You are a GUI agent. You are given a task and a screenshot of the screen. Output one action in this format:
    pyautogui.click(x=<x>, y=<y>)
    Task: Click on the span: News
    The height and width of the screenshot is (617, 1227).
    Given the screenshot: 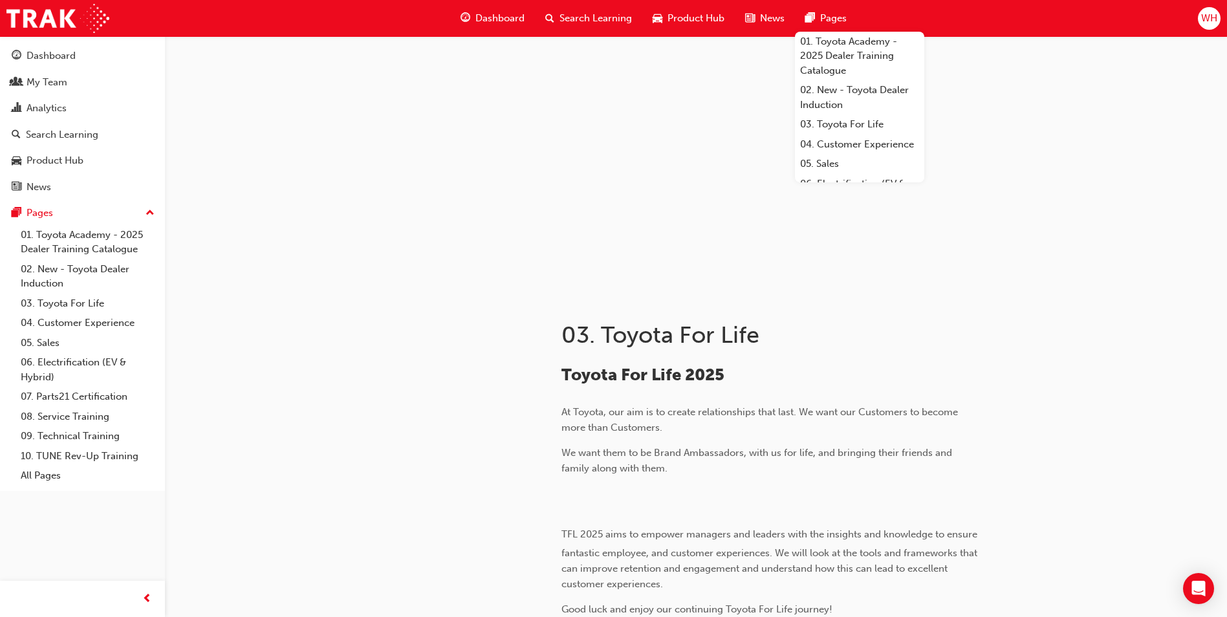 What is the action you would take?
    pyautogui.click(x=772, y=18)
    